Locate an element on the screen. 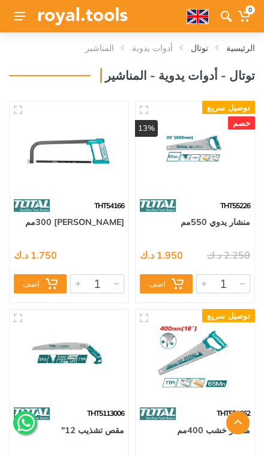 The image size is (264, 456). span: THT5113006 is located at coordinates (106, 413).